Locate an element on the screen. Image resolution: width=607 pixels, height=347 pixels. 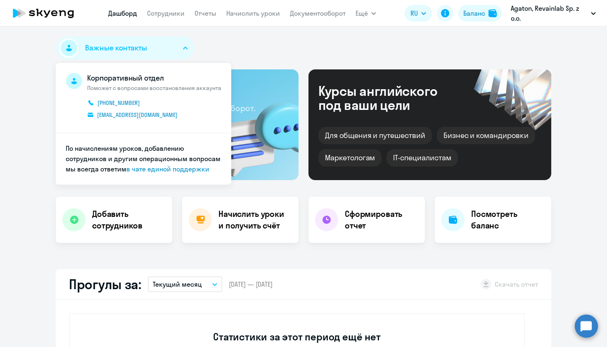
h4: Сформировать отчет is located at coordinates (381, 220).